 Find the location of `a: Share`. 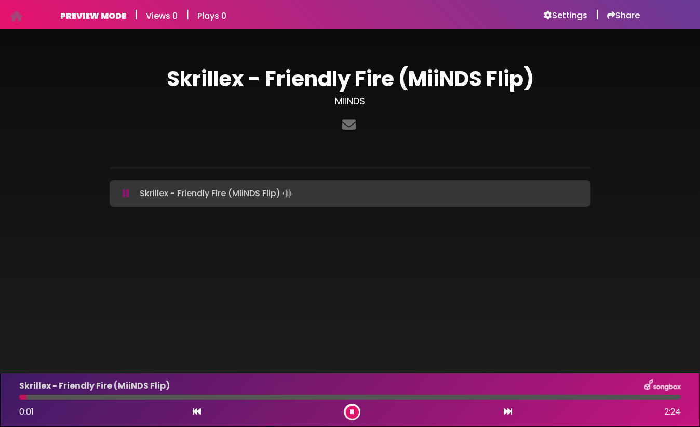

a: Share is located at coordinates (623, 16).